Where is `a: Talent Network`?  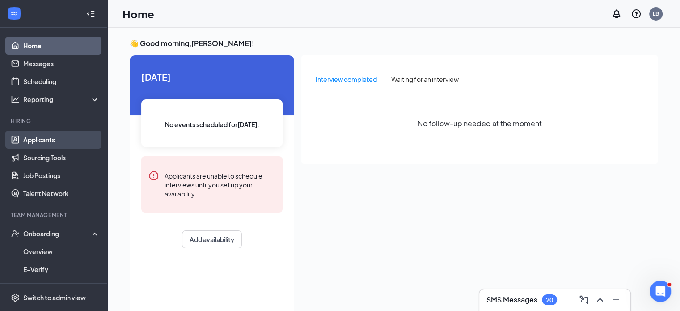
a: Talent Network is located at coordinates (61, 193).